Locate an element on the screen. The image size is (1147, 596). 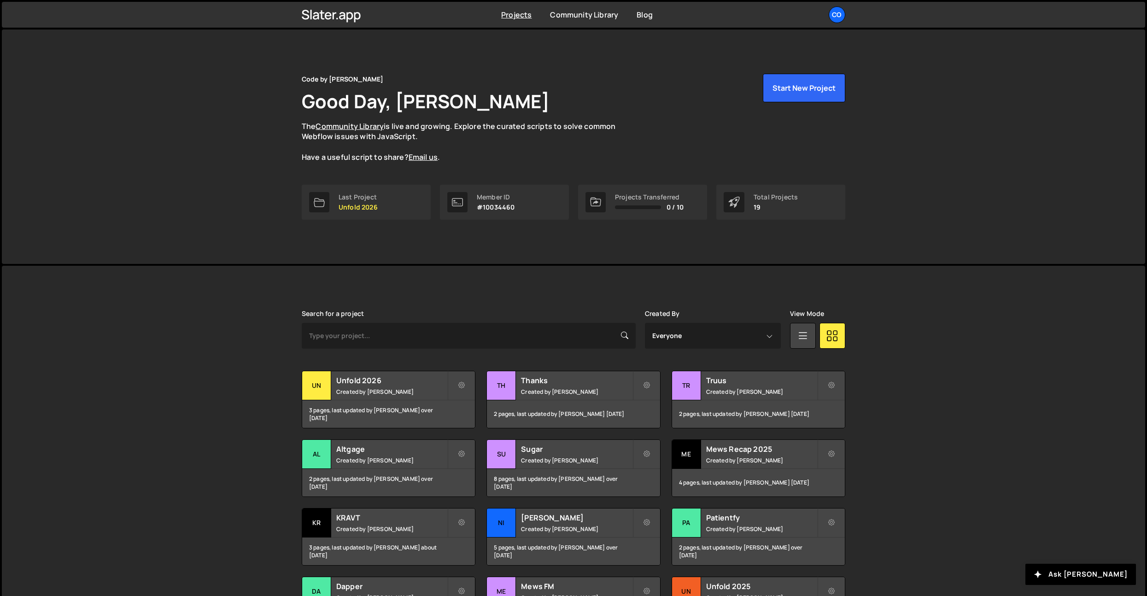
div: Total Projects is located at coordinates (775, 197).